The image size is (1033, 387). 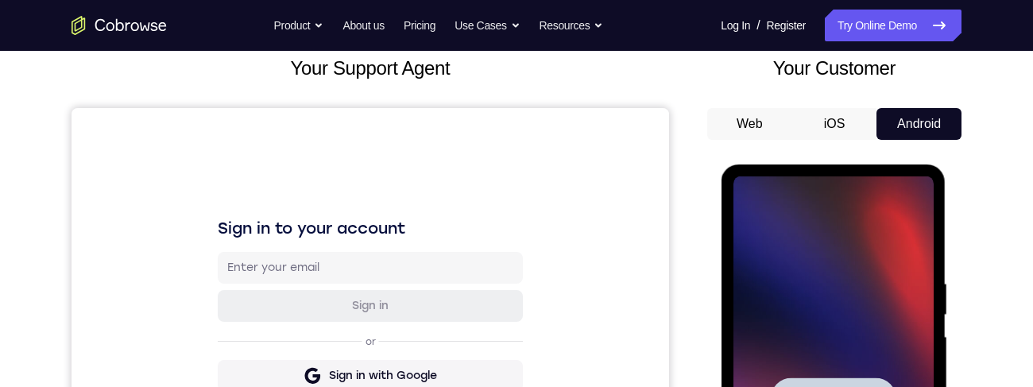 What do you see at coordinates (311, 344) in the screenshot?
I see `div: Sign in with Intercom` at bounding box center [311, 344].